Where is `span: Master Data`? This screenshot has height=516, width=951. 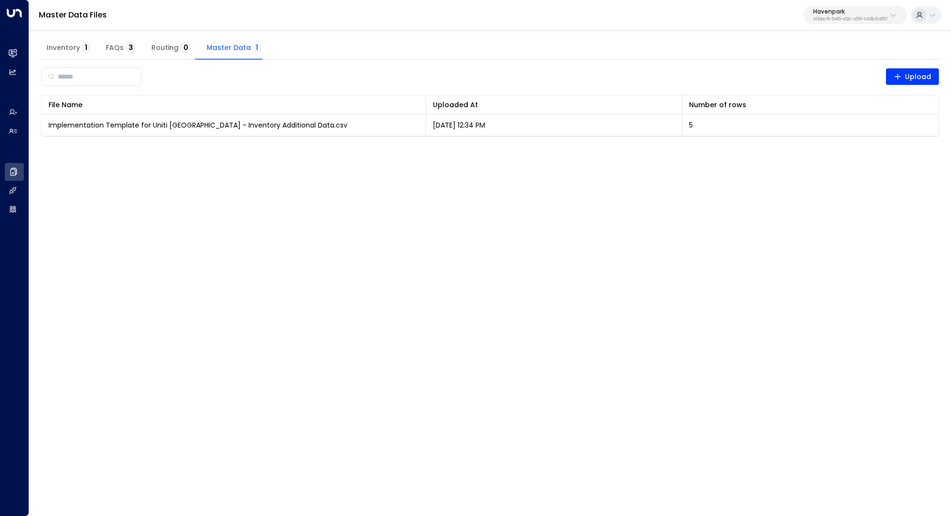
span: Master Data is located at coordinates (234, 48).